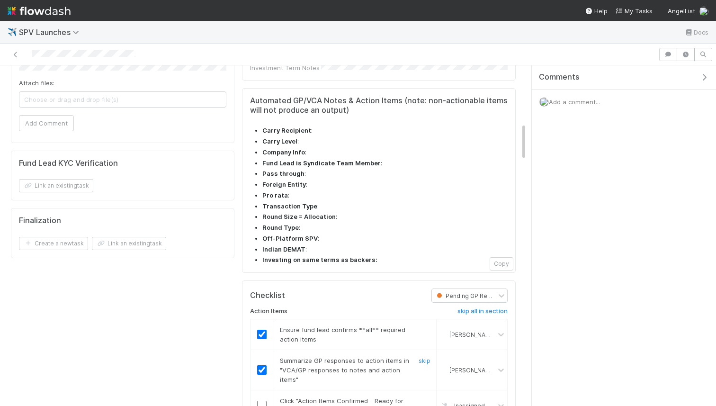 The width and height of the screenshot is (716, 406). Describe the element at coordinates (290, 238) in the screenshot. I see `strong: Off-Platform SPV` at that location.